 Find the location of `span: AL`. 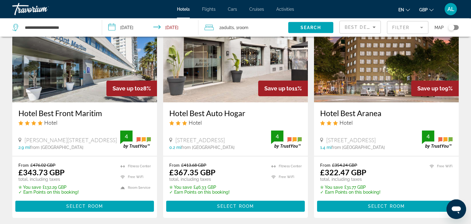

span: AL is located at coordinates (451, 9).